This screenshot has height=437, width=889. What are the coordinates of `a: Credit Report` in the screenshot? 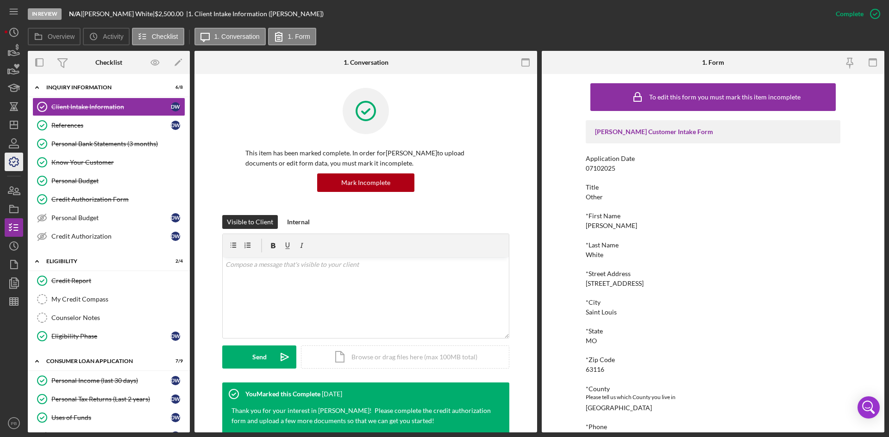 It's located at (109, 281).